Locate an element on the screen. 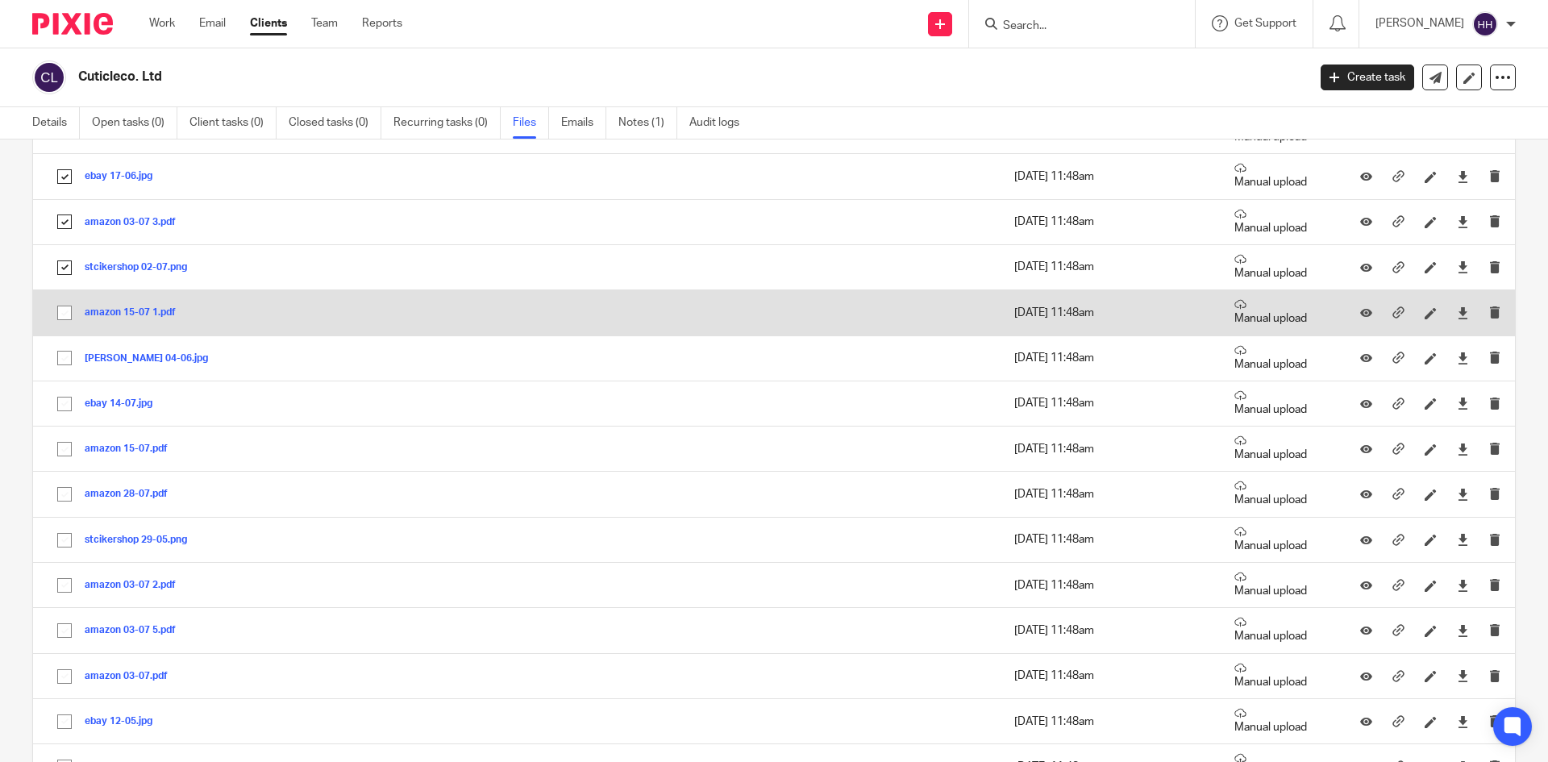  a: Emails is located at coordinates (584, 123).